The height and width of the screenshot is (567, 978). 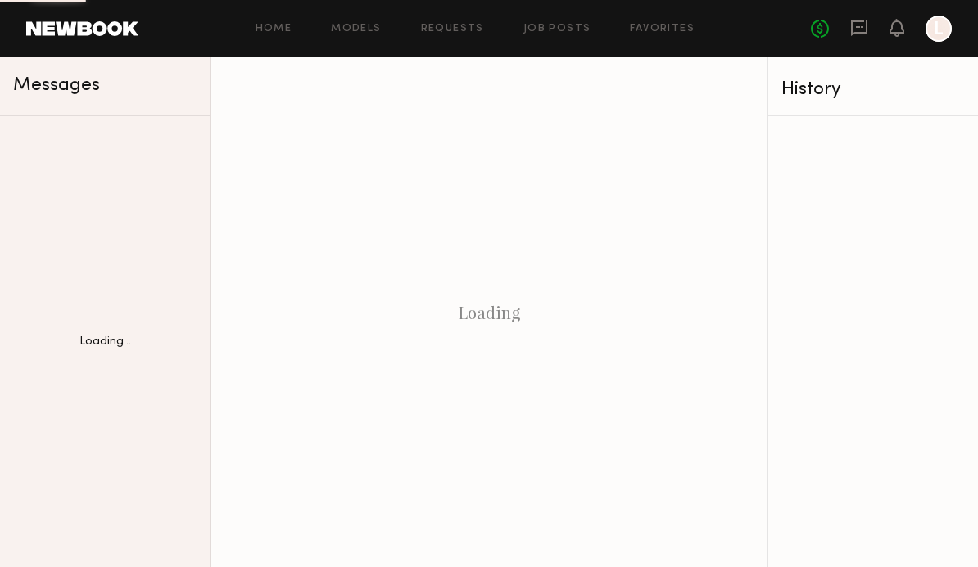 What do you see at coordinates (452, 29) in the screenshot?
I see `a: Requests` at bounding box center [452, 29].